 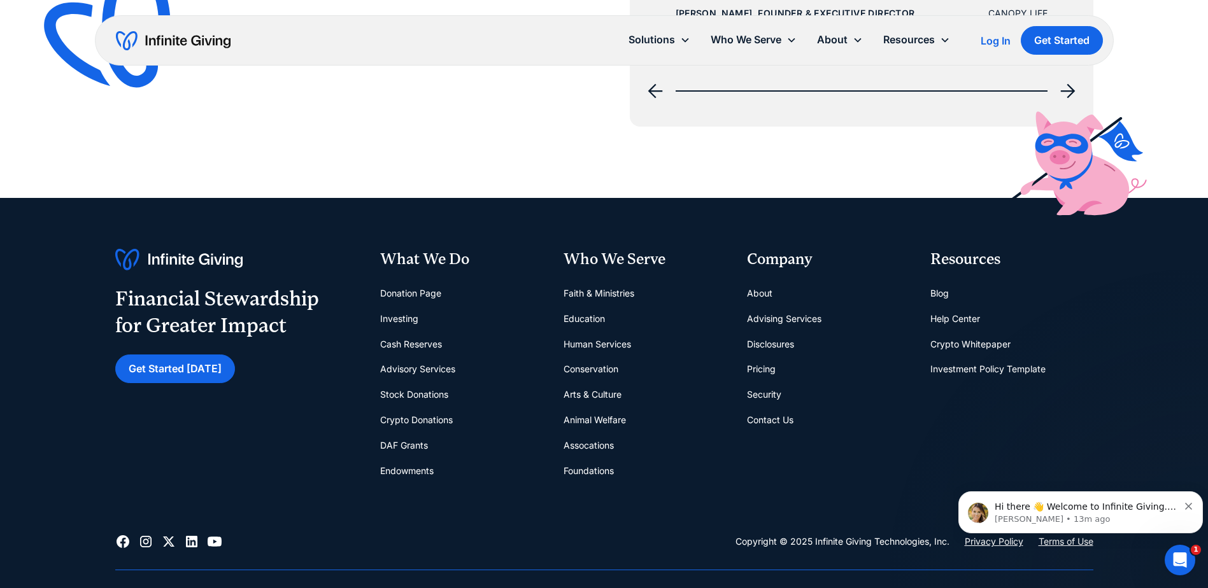 I want to click on a: Donation Page, so click(x=411, y=293).